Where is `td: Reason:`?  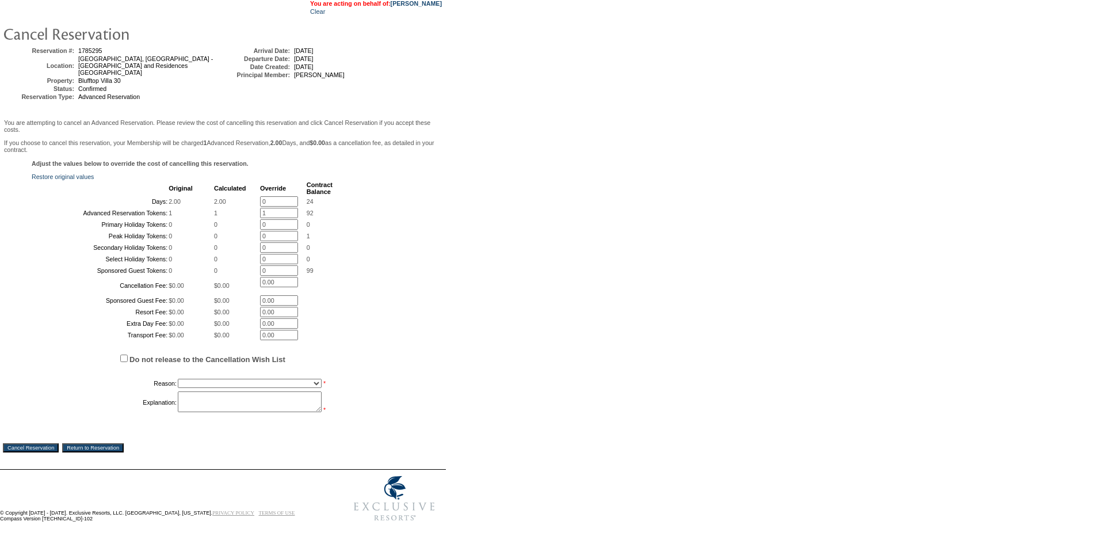
td: Reason: is located at coordinates (105, 383).